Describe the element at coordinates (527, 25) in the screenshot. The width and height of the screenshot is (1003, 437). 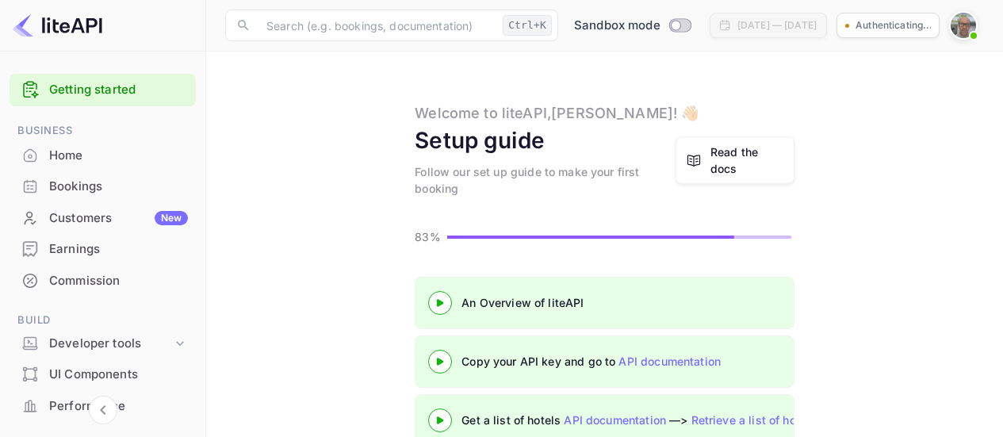
I see `div: Ctrl+K` at that location.